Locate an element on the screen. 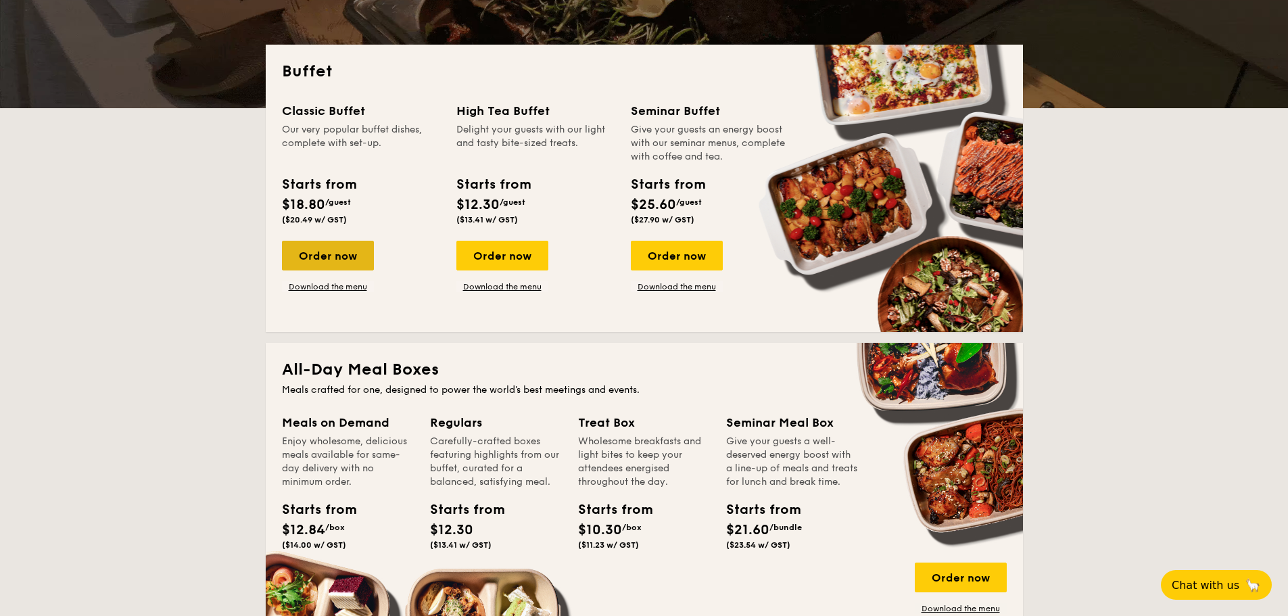 The height and width of the screenshot is (616, 1288). span: $10.30 is located at coordinates (600, 530).